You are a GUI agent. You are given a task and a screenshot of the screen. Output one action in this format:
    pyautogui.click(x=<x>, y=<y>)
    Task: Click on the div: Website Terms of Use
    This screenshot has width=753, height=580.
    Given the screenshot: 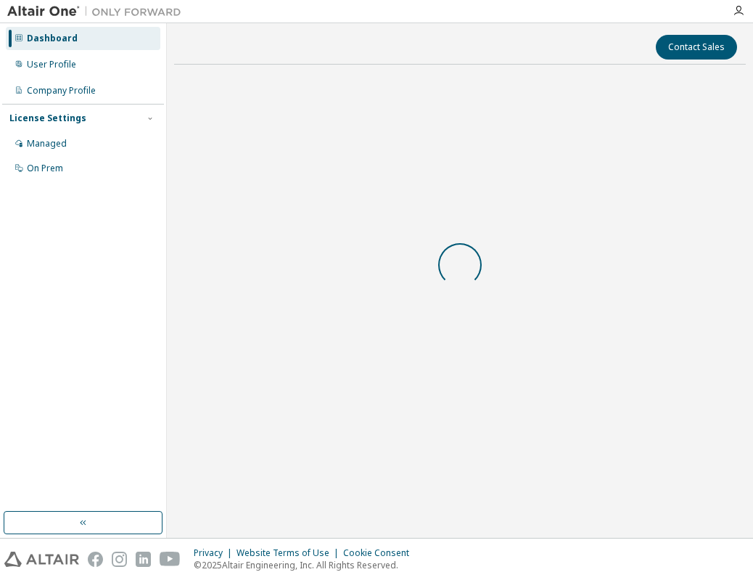 What is the action you would take?
    pyautogui.click(x=290, y=553)
    